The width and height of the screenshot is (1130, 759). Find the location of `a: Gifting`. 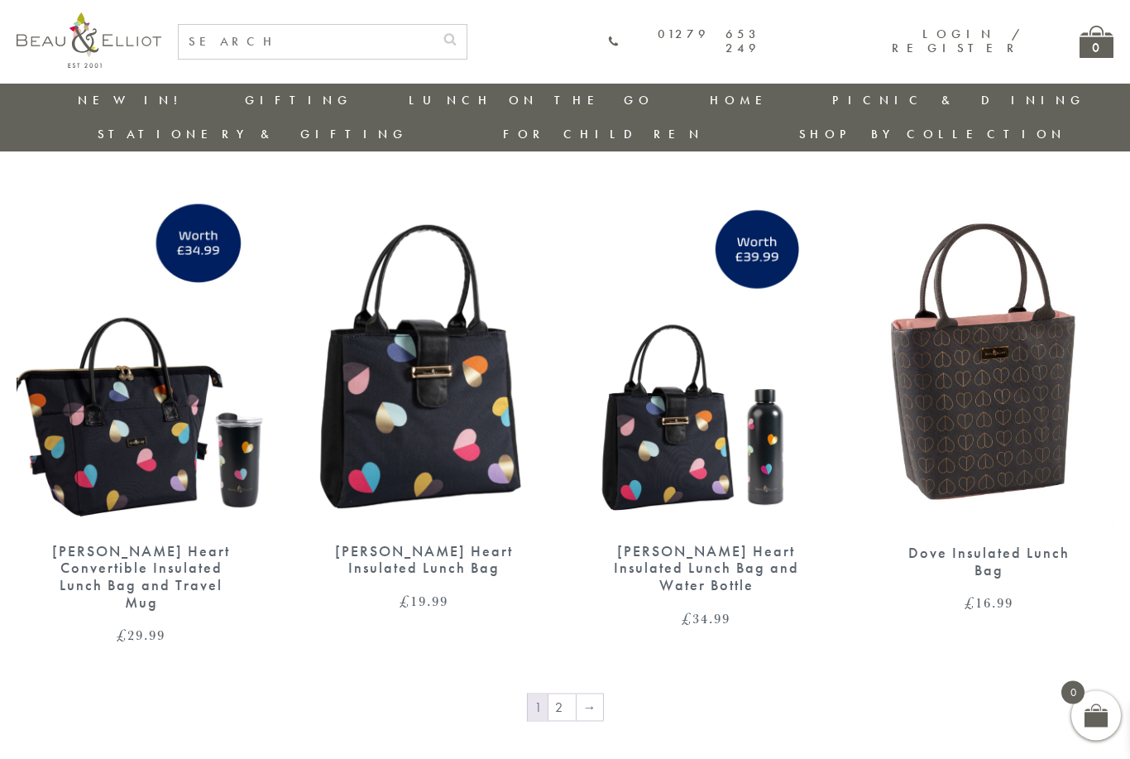

a: Gifting is located at coordinates (299, 100).